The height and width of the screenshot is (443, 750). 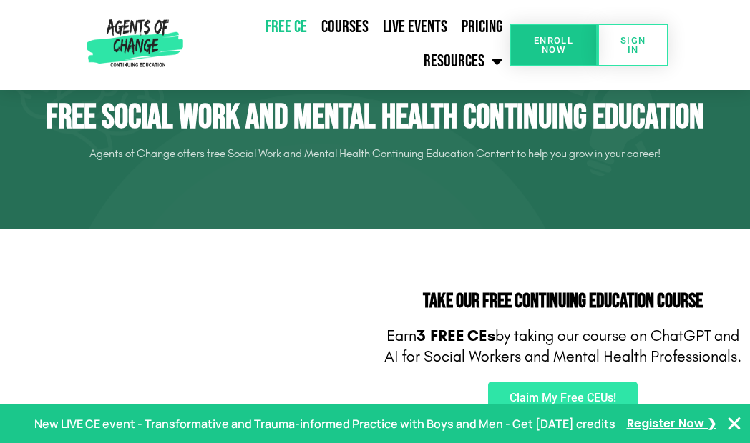 What do you see at coordinates (375, 154) in the screenshot?
I see `p: Agents of Change offers free Social Work and Mental Health Continuing Education Content to help y...` at bounding box center [375, 154].